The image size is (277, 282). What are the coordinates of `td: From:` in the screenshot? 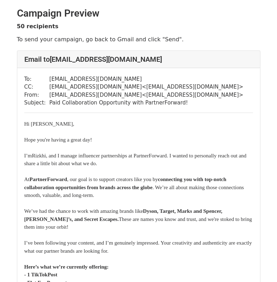 It's located at (37, 95).